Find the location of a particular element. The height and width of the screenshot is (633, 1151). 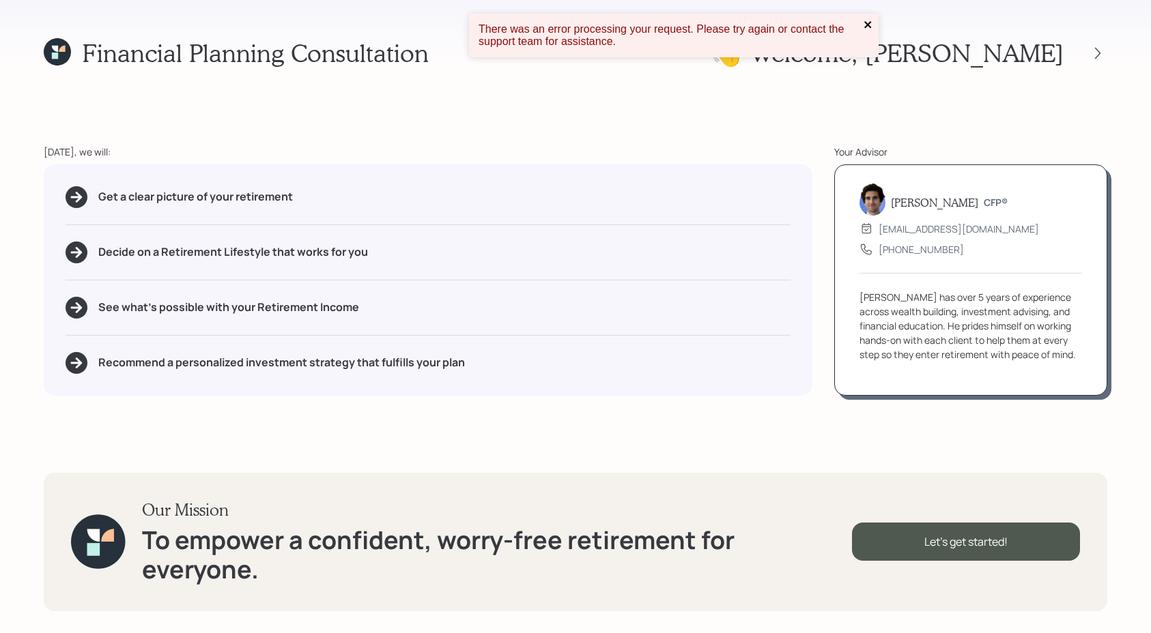

div: Your Advisor is located at coordinates (971, 152).